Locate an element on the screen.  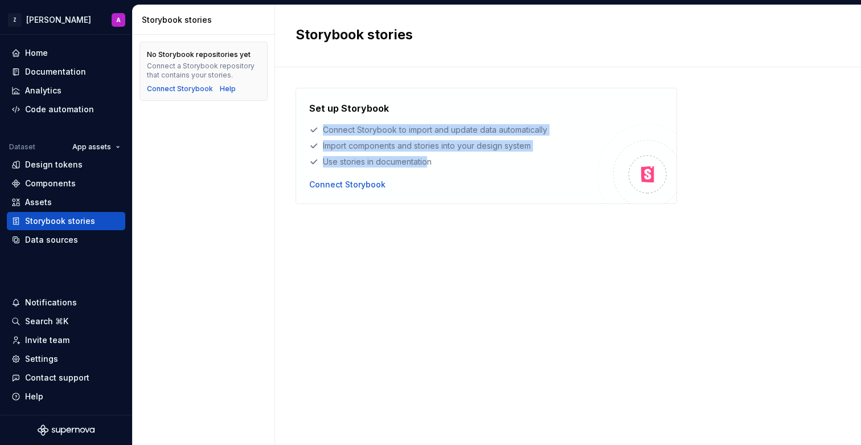
div: Contact support is located at coordinates (57, 378).